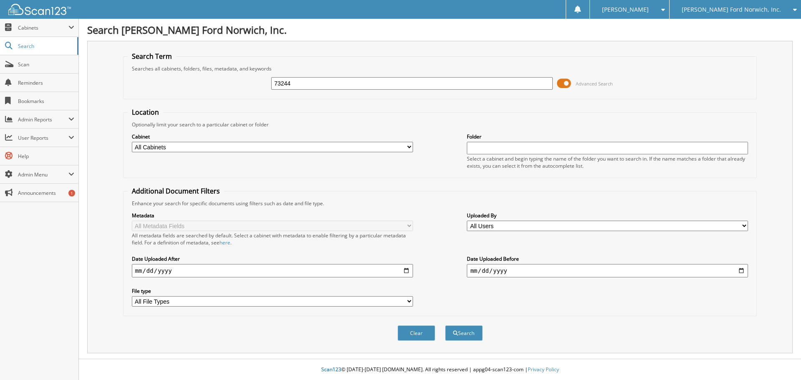  Describe the element at coordinates (464, 333) in the screenshot. I see `button: Search` at that location.